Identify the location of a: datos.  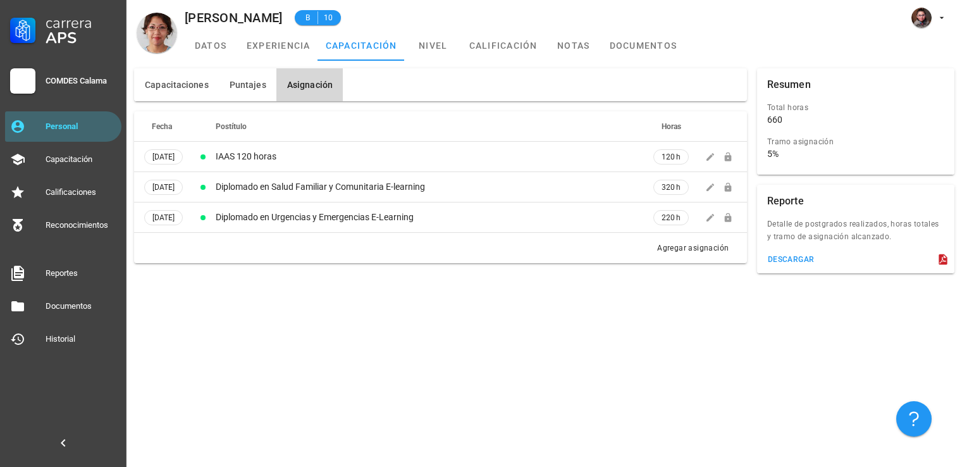
(211, 46).